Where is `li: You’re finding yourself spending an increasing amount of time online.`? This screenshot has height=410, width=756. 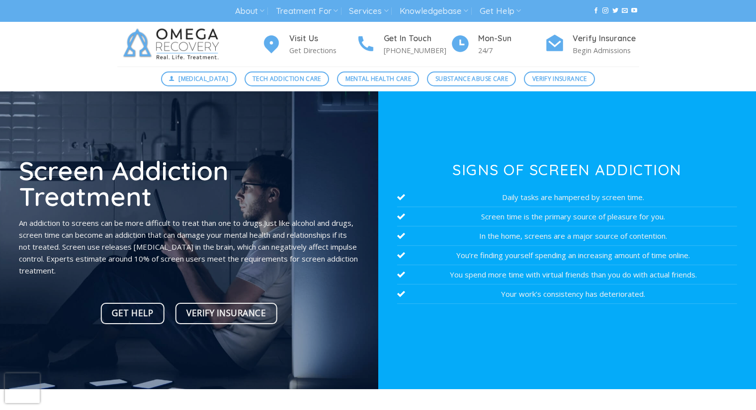
li: You’re finding yourself spending an increasing amount of time online. is located at coordinates (567, 255).